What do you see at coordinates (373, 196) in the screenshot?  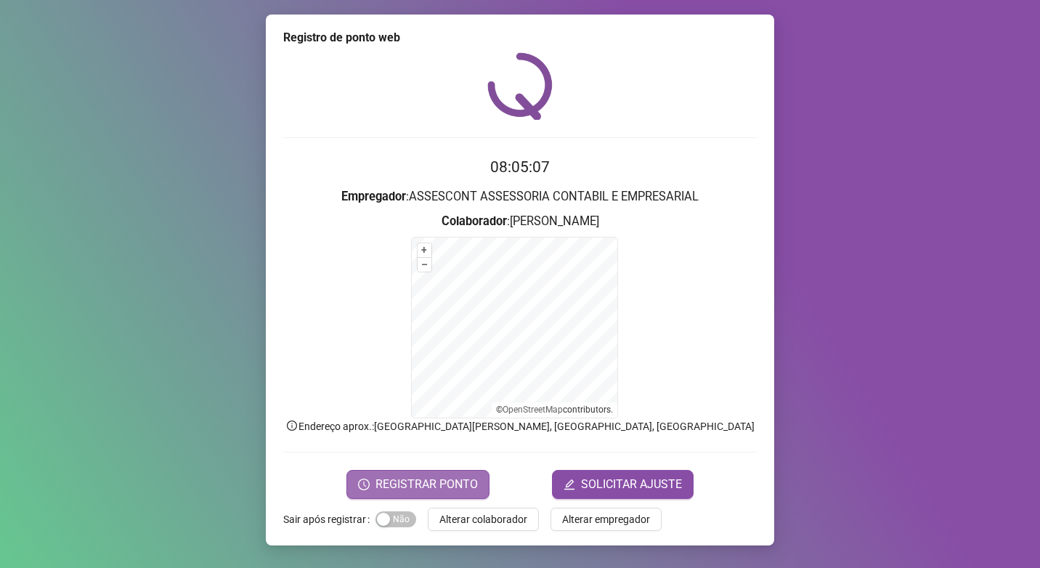 I see `strong: Empregador` at bounding box center [373, 196].